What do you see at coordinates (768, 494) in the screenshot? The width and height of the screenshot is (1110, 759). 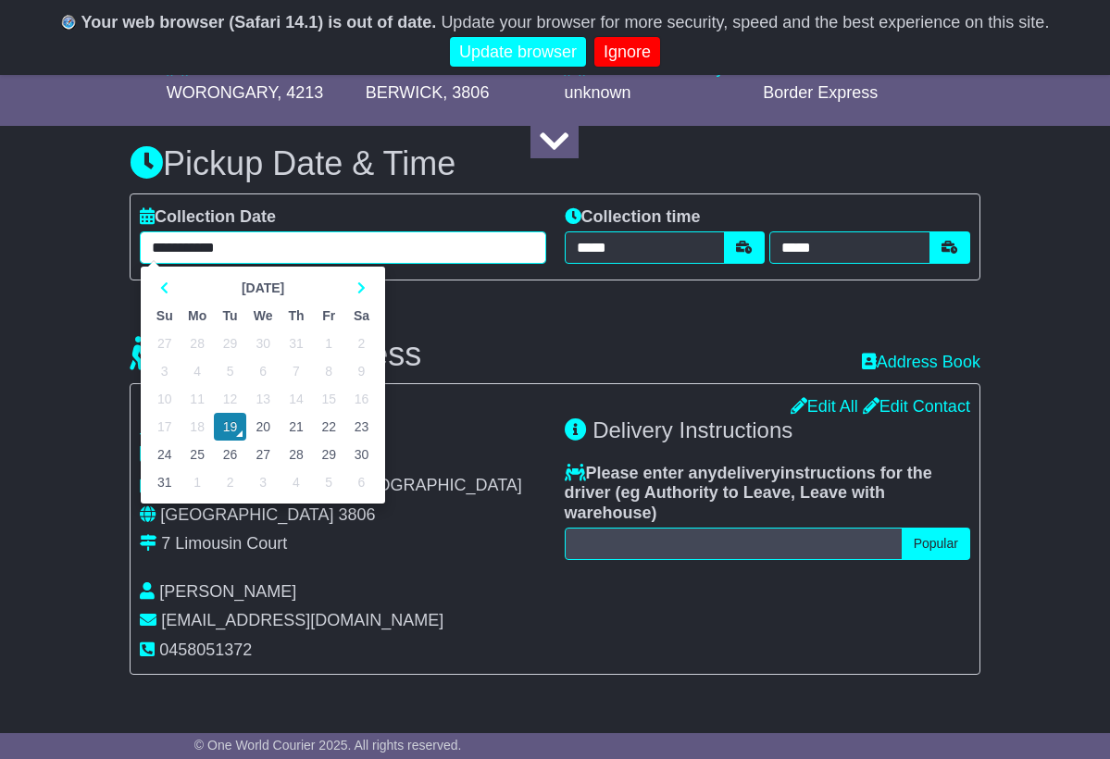 I see `label: Please enter any instructions for the driver ( )` at bounding box center [768, 494].